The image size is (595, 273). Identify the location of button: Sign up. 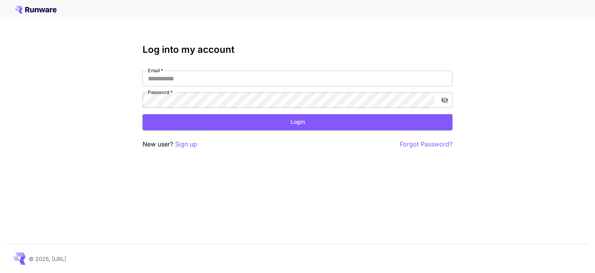
(186, 144).